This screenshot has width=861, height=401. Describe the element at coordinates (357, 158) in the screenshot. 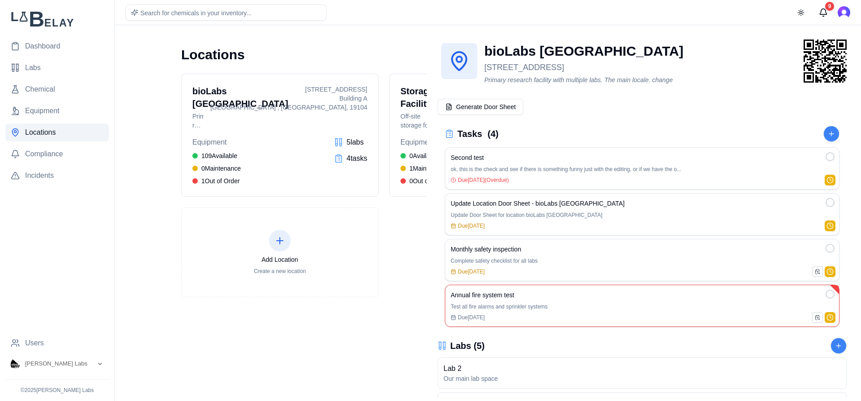

I see `span: 4 task s` at that location.